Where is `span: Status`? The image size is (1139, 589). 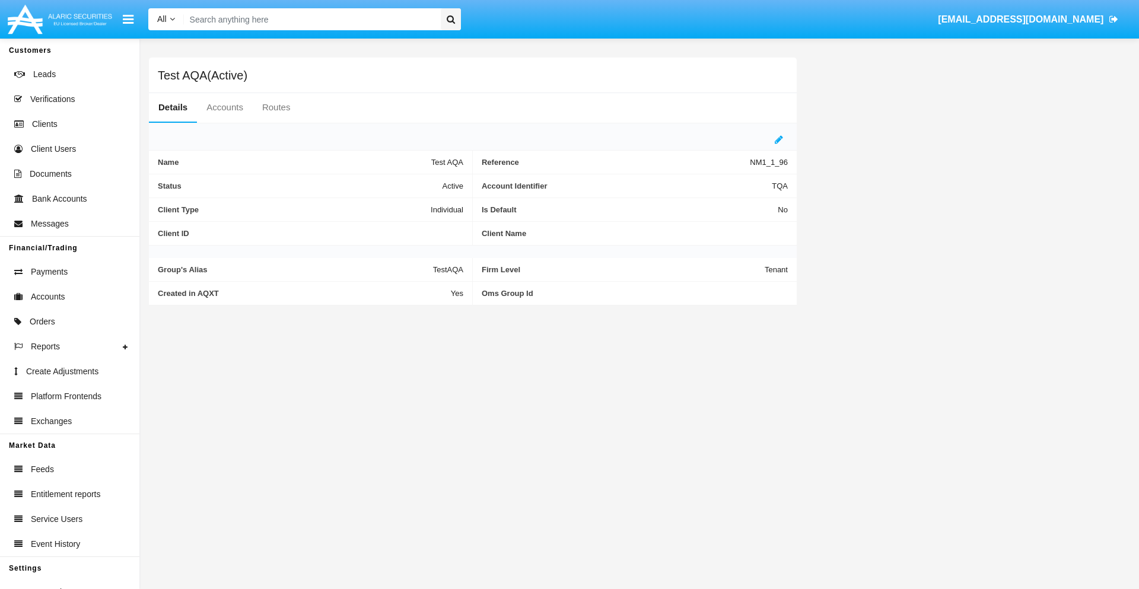 span: Status is located at coordinates (300, 186).